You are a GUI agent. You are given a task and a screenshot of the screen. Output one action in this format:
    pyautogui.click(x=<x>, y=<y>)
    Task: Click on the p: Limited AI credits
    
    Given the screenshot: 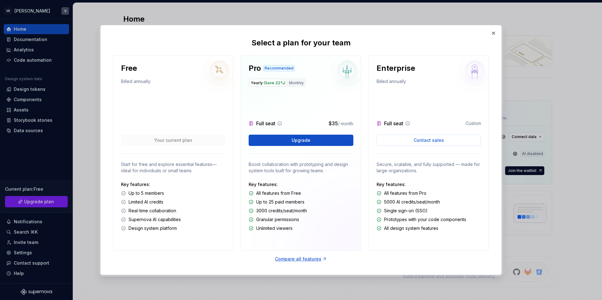 What is the action you would take?
    pyautogui.click(x=146, y=202)
    